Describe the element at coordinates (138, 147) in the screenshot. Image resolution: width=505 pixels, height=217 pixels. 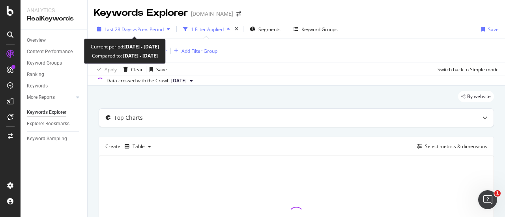
I see `button: Table` at that location.